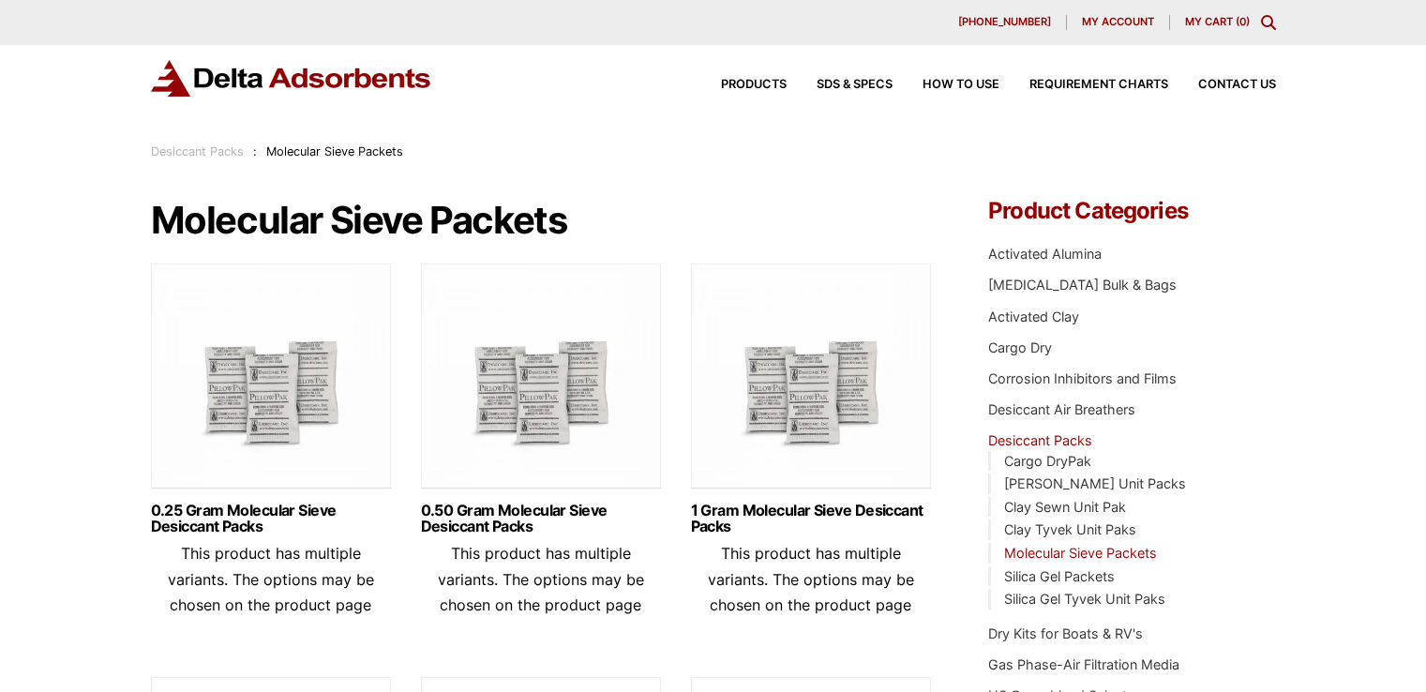  What do you see at coordinates (1237, 84) in the screenshot?
I see `span: Contact Us` at bounding box center [1237, 84].